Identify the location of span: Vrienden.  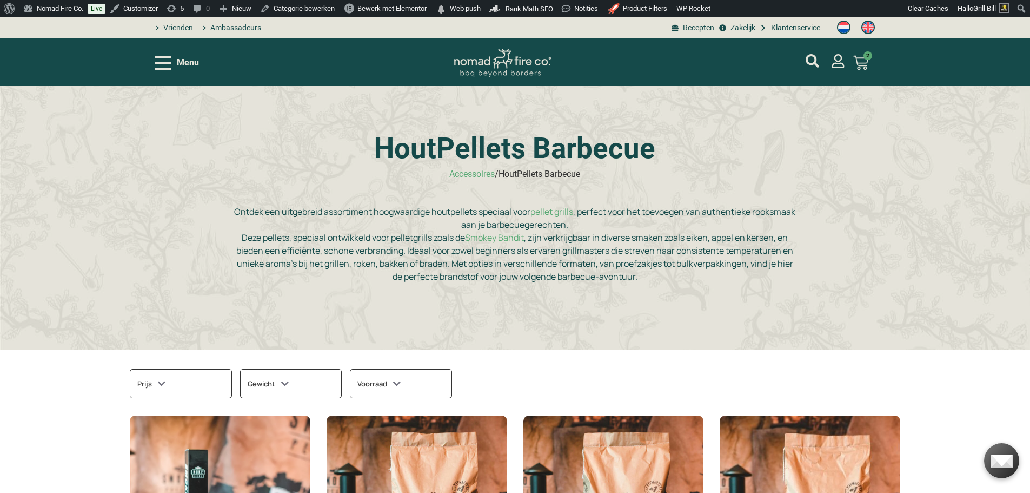
(177, 28).